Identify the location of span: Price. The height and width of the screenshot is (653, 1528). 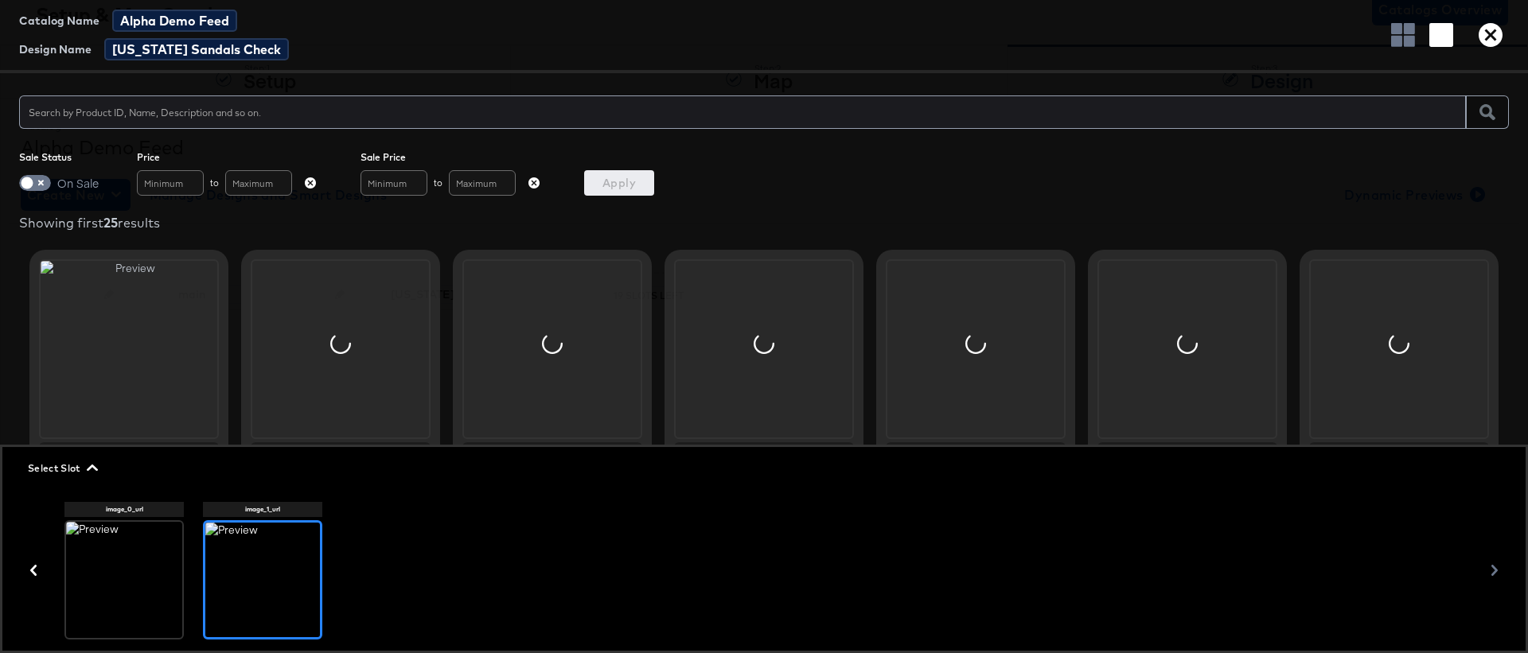
(229, 158).